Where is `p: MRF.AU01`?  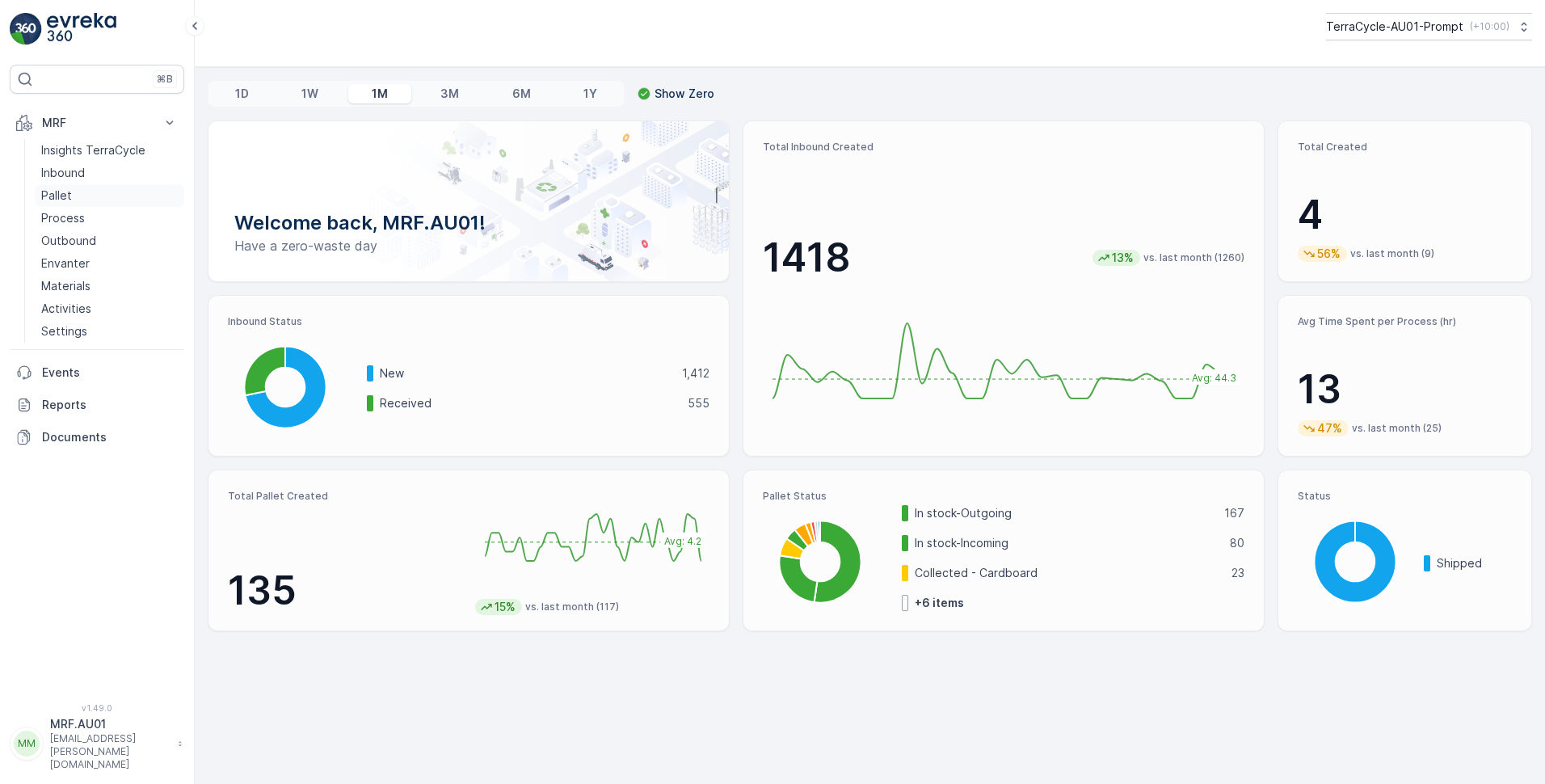 p: MRF.AU01 is located at coordinates (110, 723).